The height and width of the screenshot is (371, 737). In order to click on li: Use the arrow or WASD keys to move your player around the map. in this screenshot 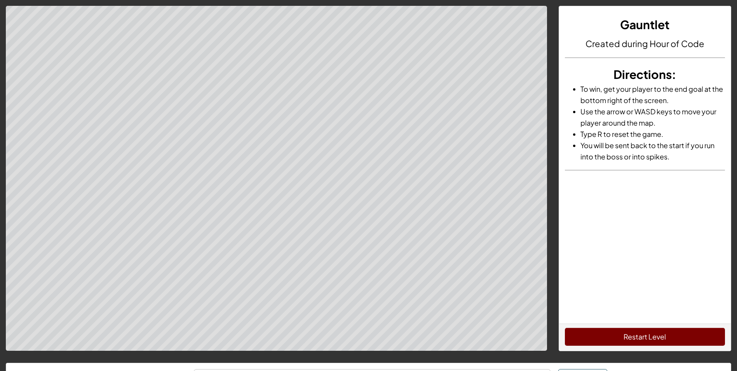, I will do `click(653, 117)`.